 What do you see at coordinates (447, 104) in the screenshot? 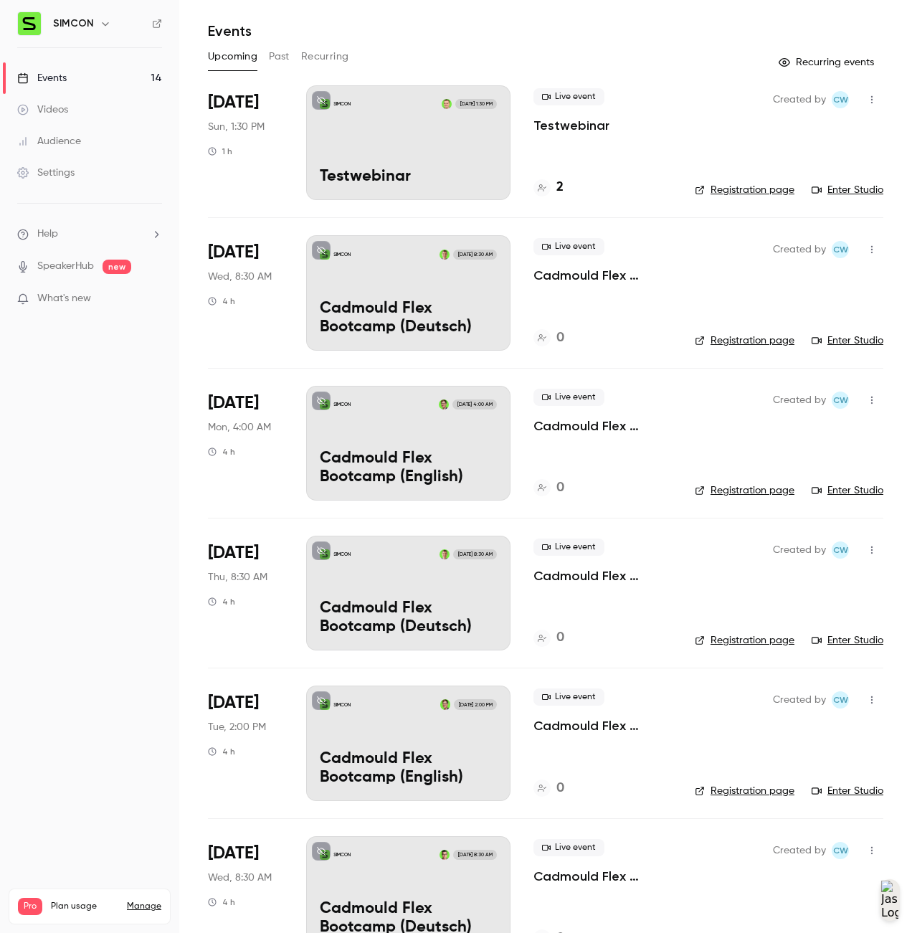
I see `img: Markus Fornoff` at bounding box center [447, 104].